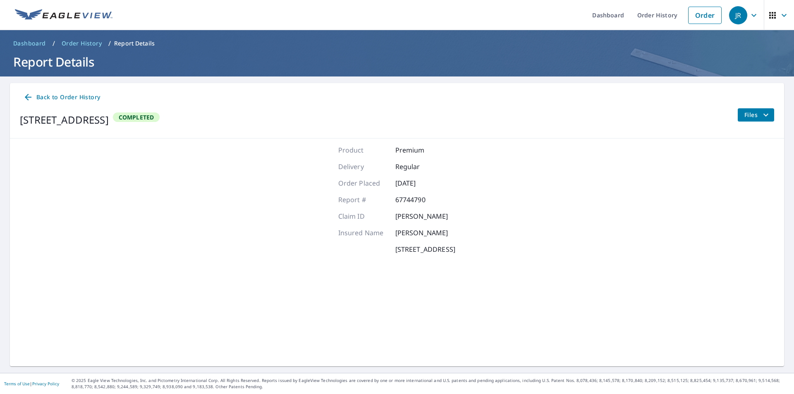 The image size is (794, 394). Describe the element at coordinates (420, 150) in the screenshot. I see `p: Premium` at that location.